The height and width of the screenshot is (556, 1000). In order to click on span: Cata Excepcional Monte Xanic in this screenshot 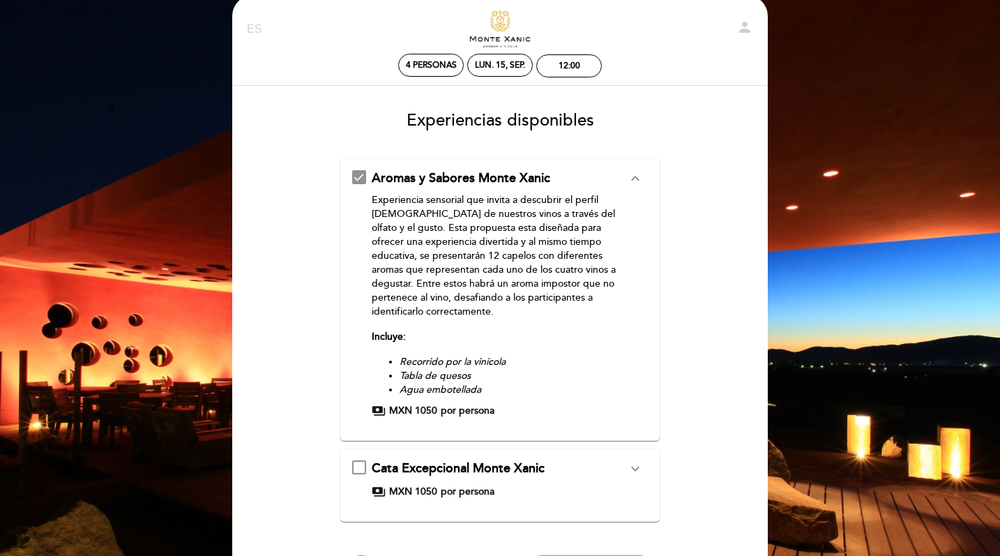, I will do `click(458, 468)`.